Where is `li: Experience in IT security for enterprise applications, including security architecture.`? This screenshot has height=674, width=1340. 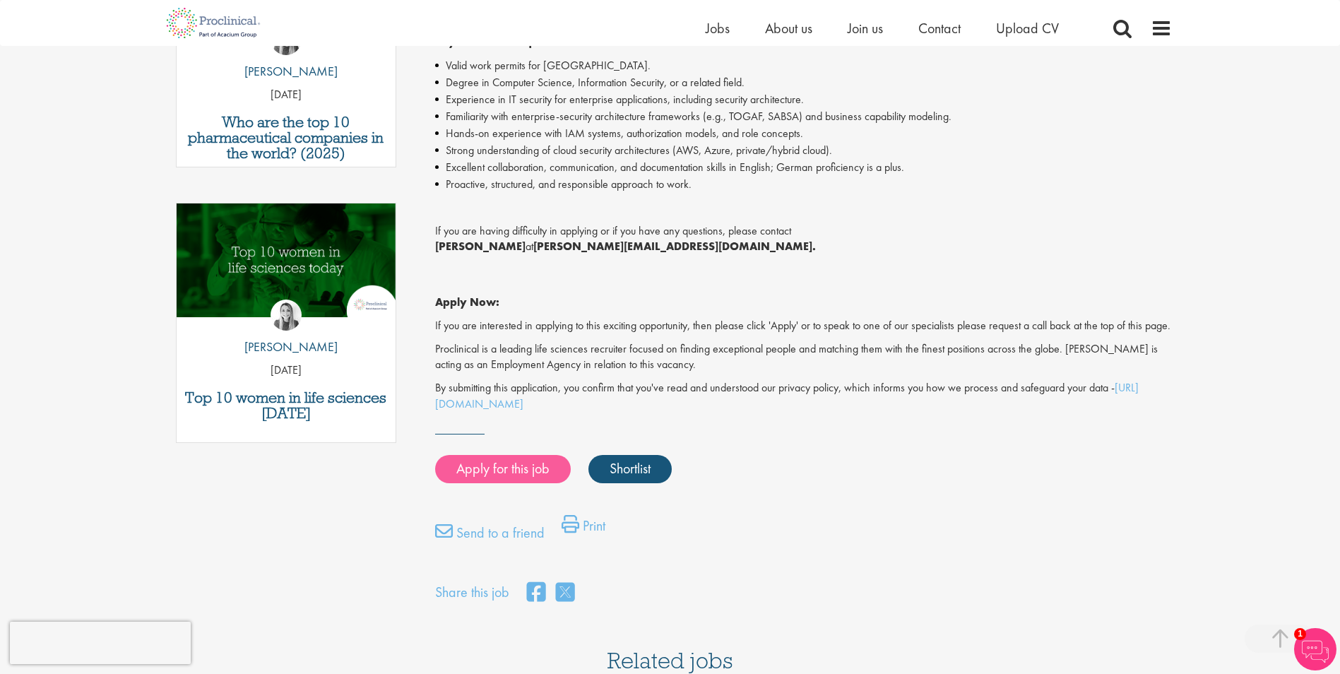 li: Experience in IT security for enterprise applications, including security architecture. is located at coordinates (803, 100).